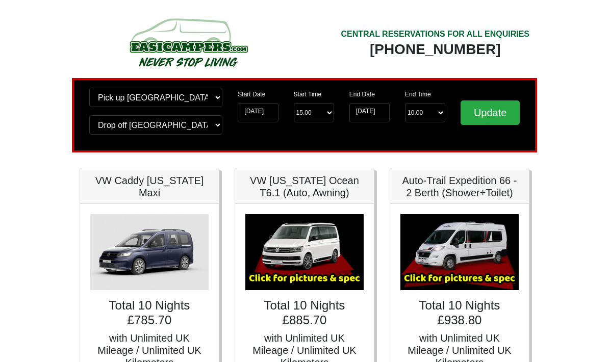  I want to click on div: CENTRAL RESERVATIONS FOR ALL ENQUIRIES, so click(435, 34).